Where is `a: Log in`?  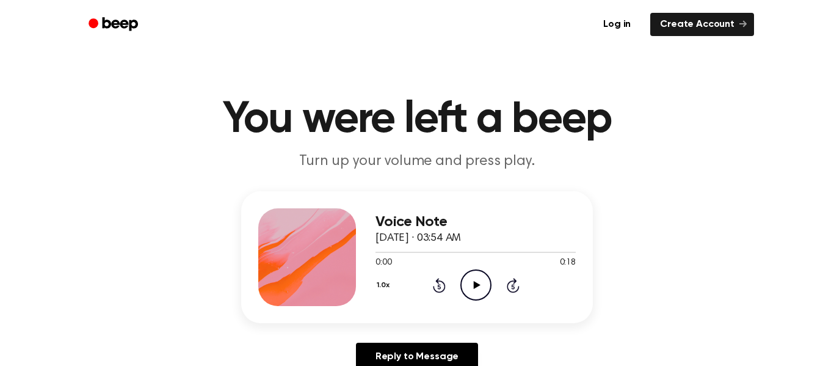 a: Log in is located at coordinates (616, 24).